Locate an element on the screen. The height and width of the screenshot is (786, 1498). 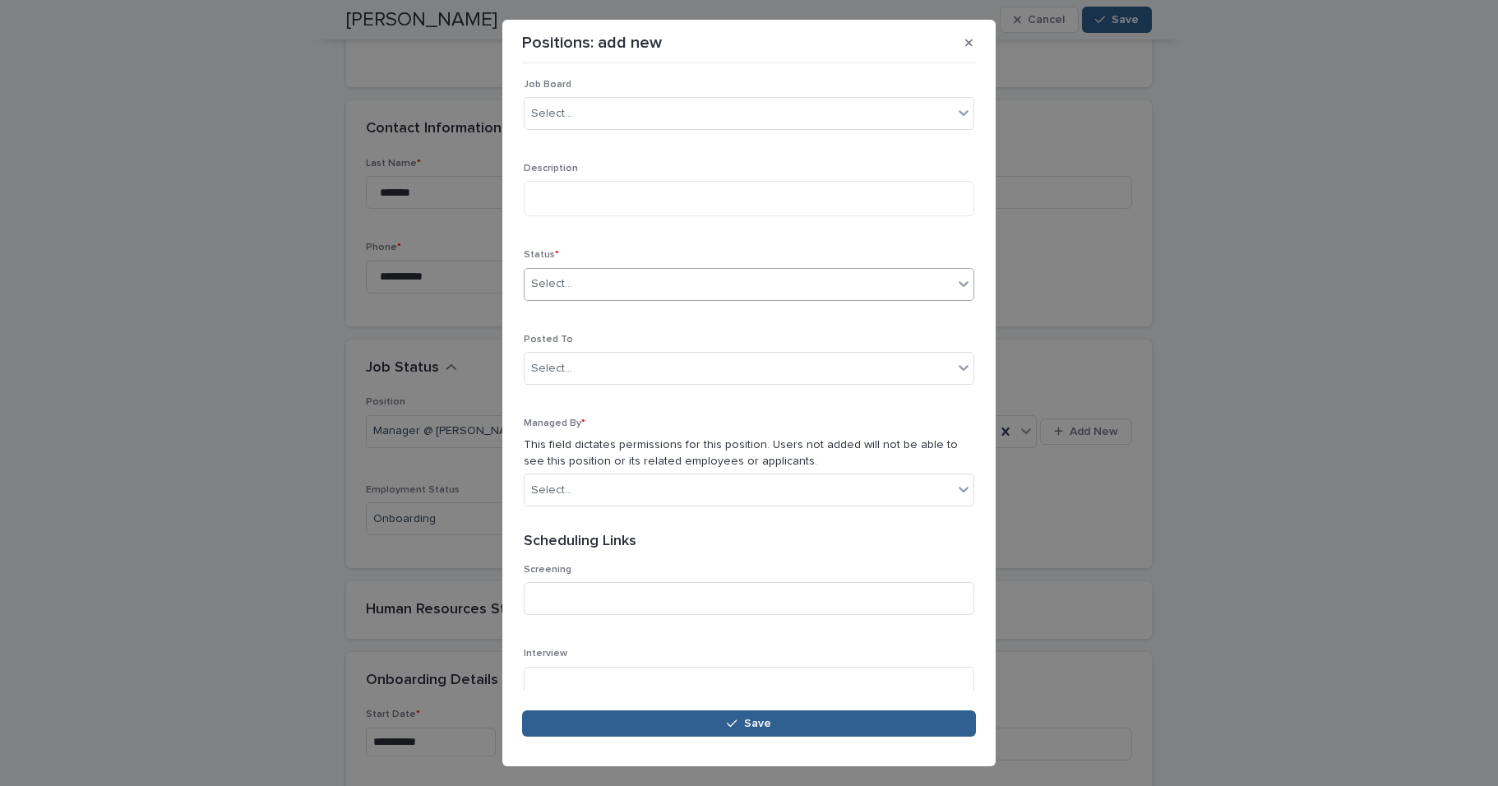
span: Managed By is located at coordinates (554, 423).